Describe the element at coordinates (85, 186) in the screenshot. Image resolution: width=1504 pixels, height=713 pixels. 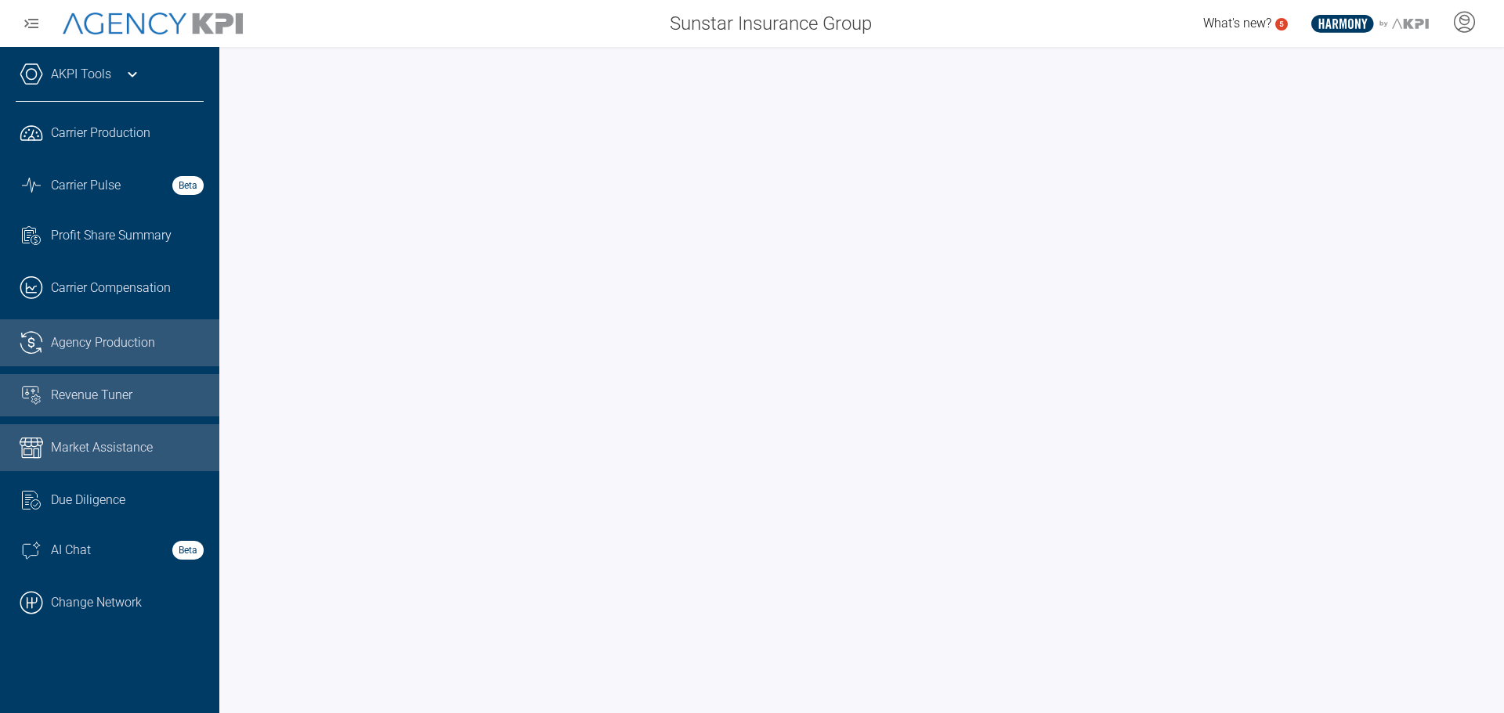
I see `span: Carrier Pulse` at that location.